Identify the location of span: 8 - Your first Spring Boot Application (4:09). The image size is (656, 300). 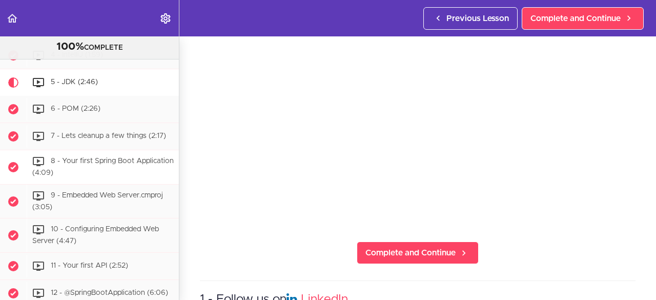
(103, 167).